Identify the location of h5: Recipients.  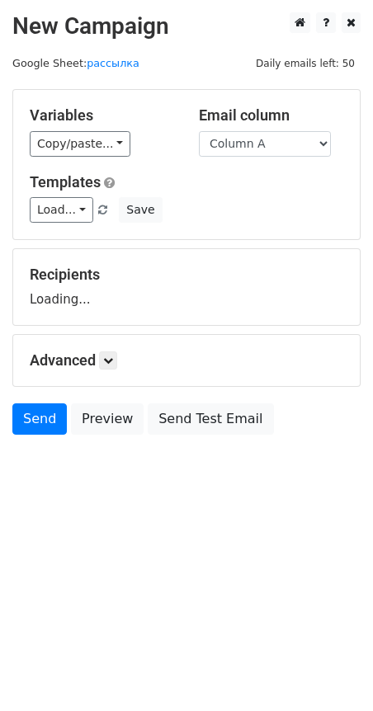
(186, 275).